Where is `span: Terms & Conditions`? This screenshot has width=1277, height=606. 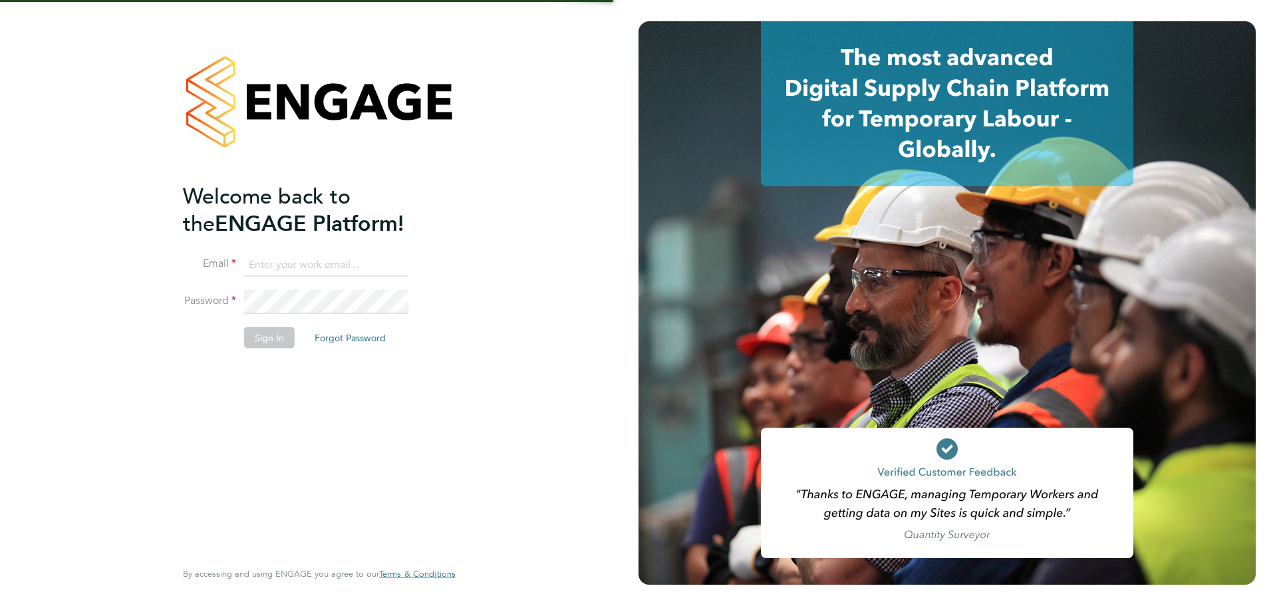
span: Terms & Conditions is located at coordinates (417, 573).